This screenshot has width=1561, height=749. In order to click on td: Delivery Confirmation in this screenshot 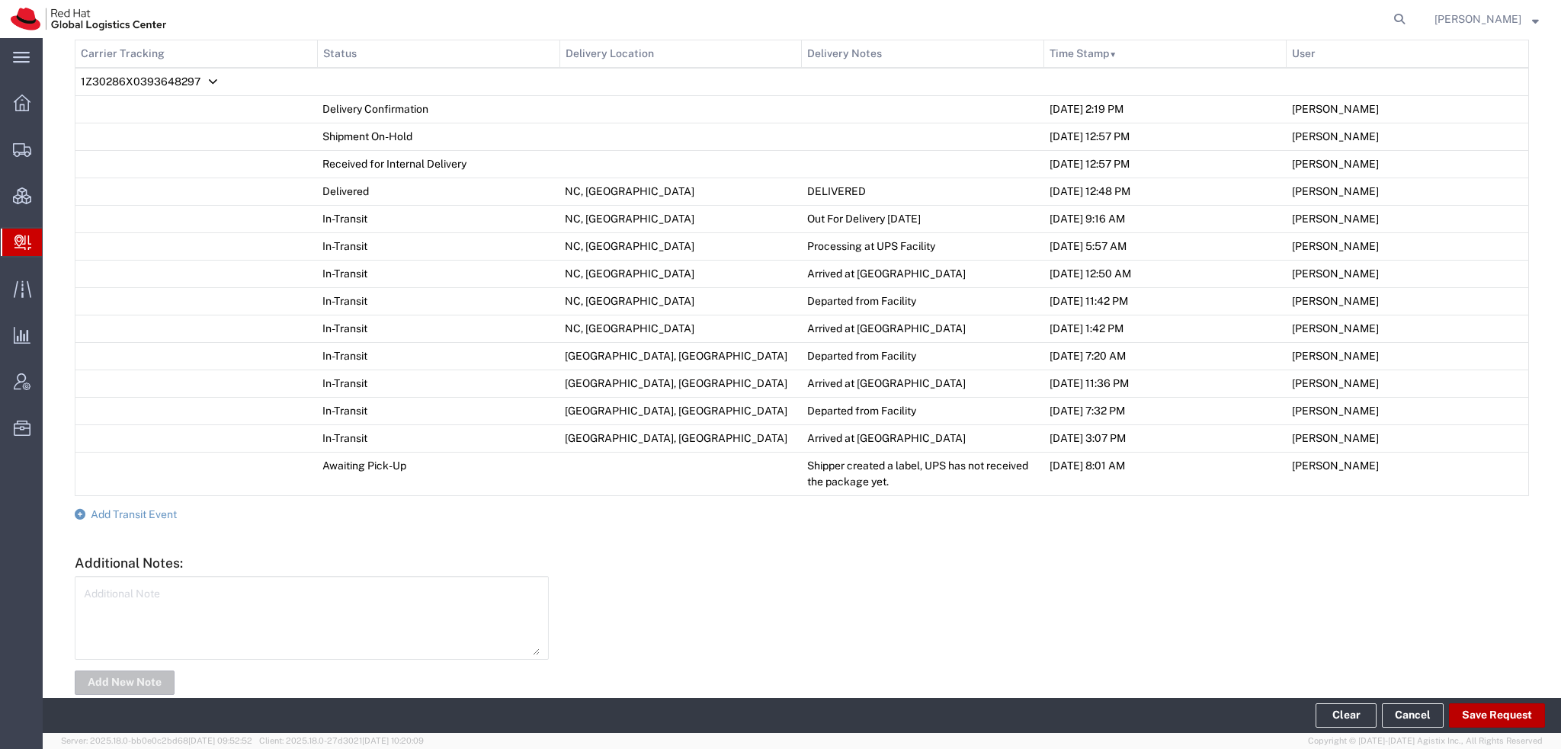, I will do `click(438, 109)`.